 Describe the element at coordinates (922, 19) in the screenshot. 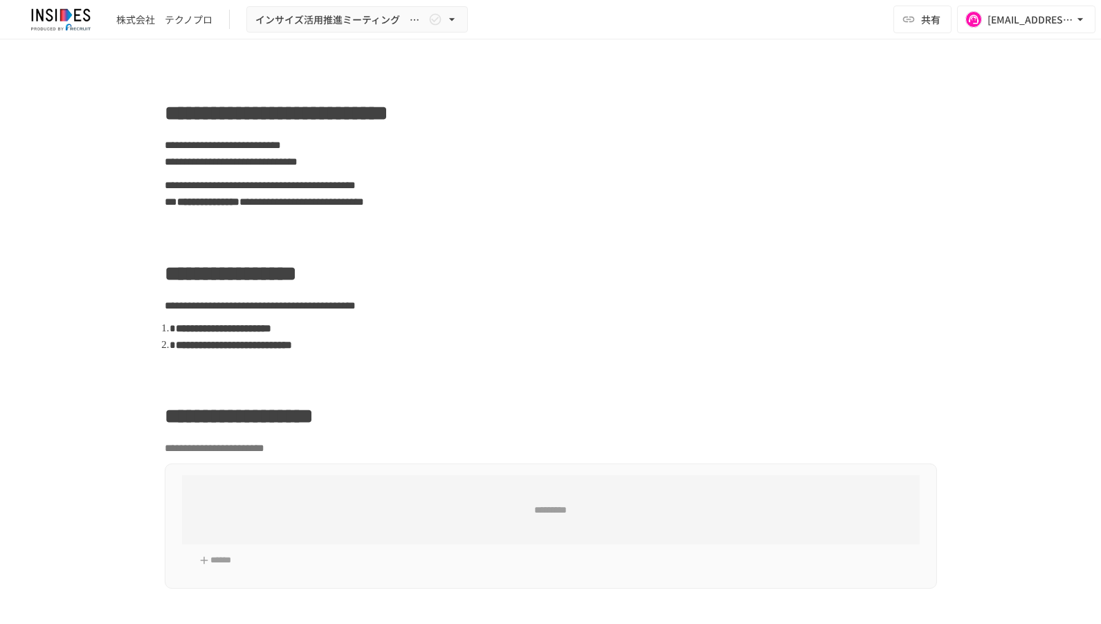

I see `button: 共有` at that location.